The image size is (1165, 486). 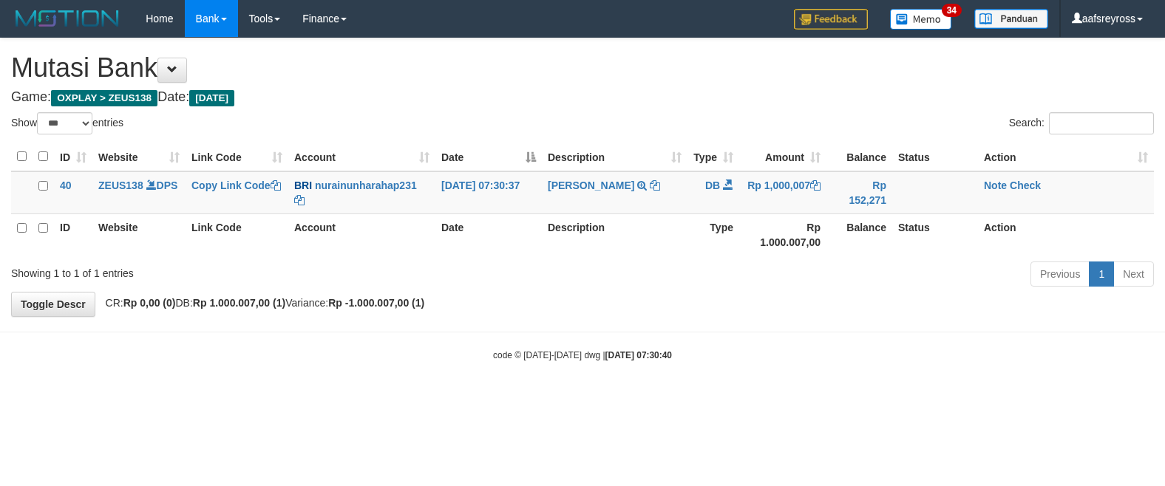 What do you see at coordinates (713, 157) in the screenshot?
I see `th: Type: activate to sort column ascending` at bounding box center [713, 157].